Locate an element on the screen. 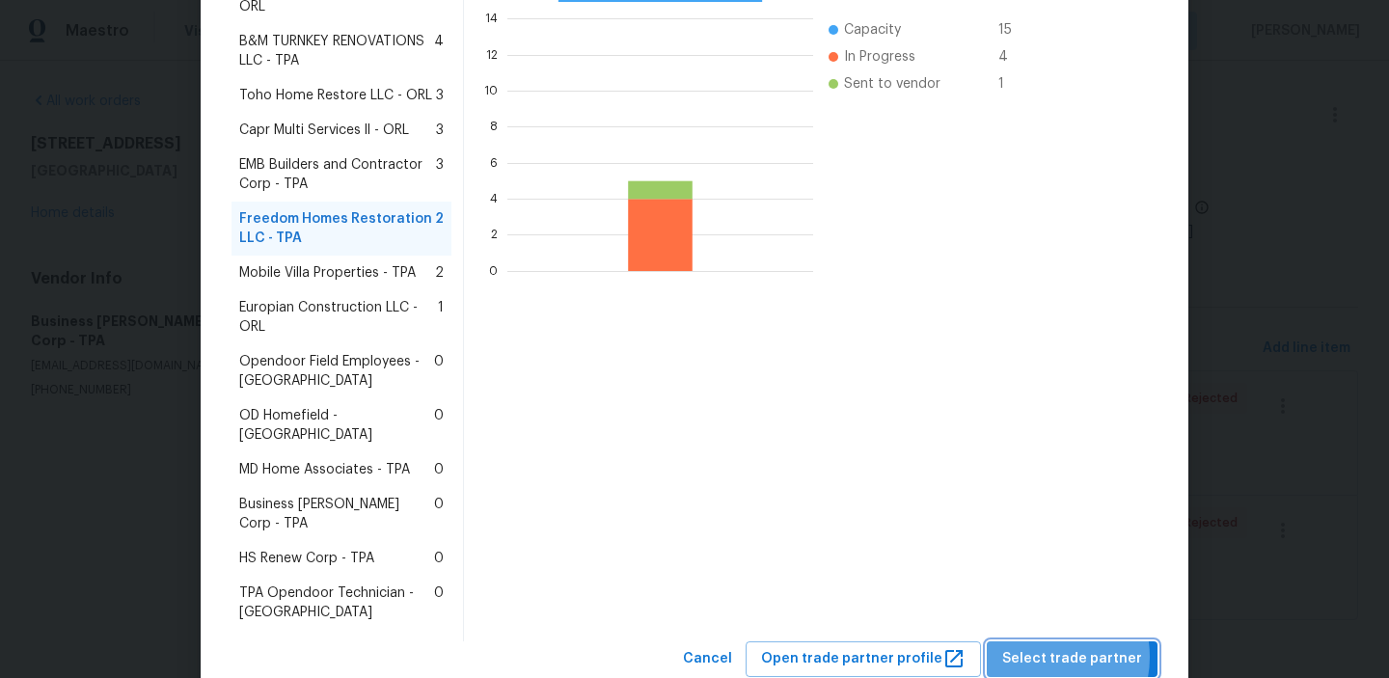 This screenshot has width=1389, height=678. text: 14 is located at coordinates (491, 18).